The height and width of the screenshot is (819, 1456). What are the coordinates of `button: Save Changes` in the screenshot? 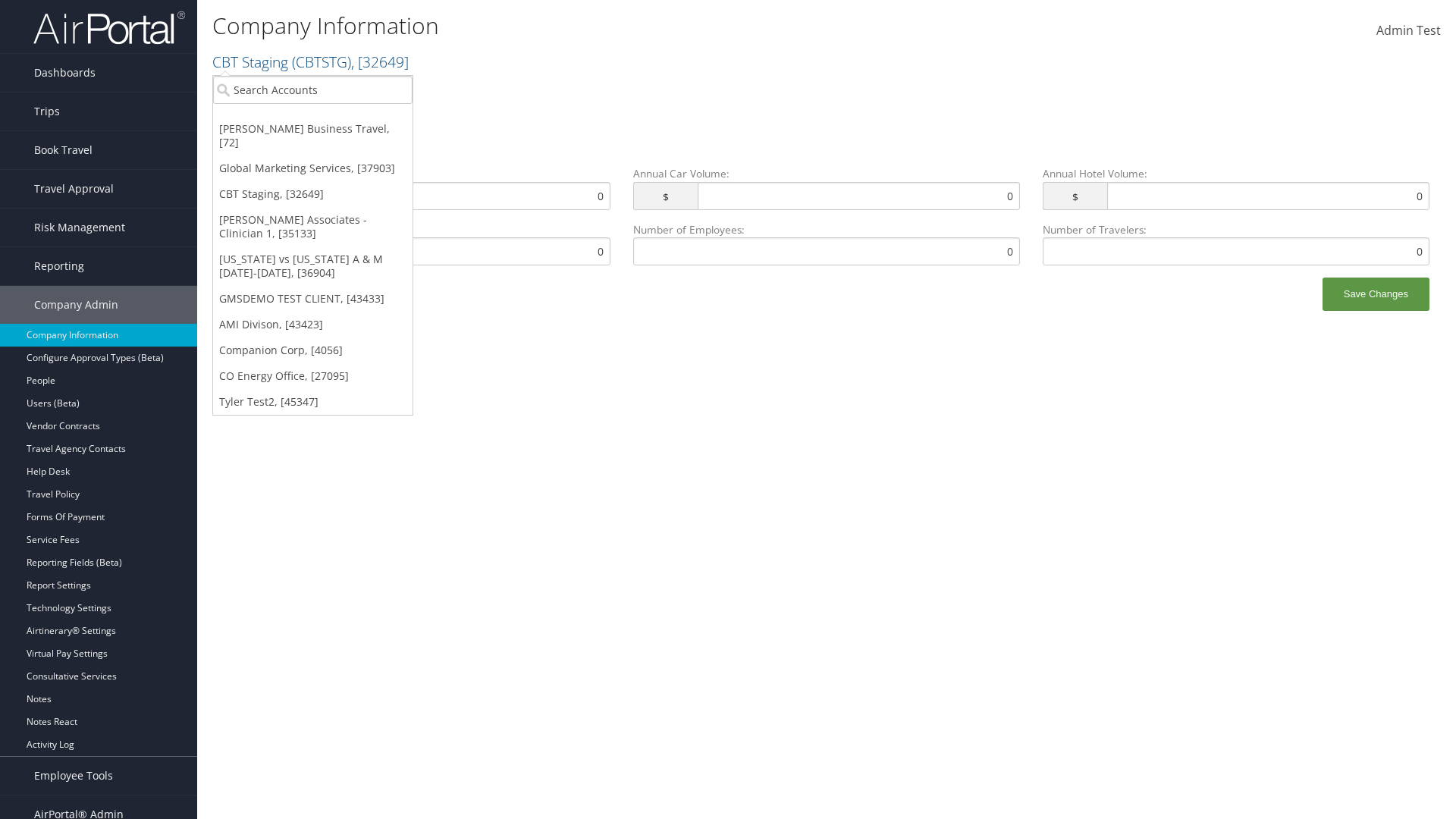 It's located at (1376, 294).